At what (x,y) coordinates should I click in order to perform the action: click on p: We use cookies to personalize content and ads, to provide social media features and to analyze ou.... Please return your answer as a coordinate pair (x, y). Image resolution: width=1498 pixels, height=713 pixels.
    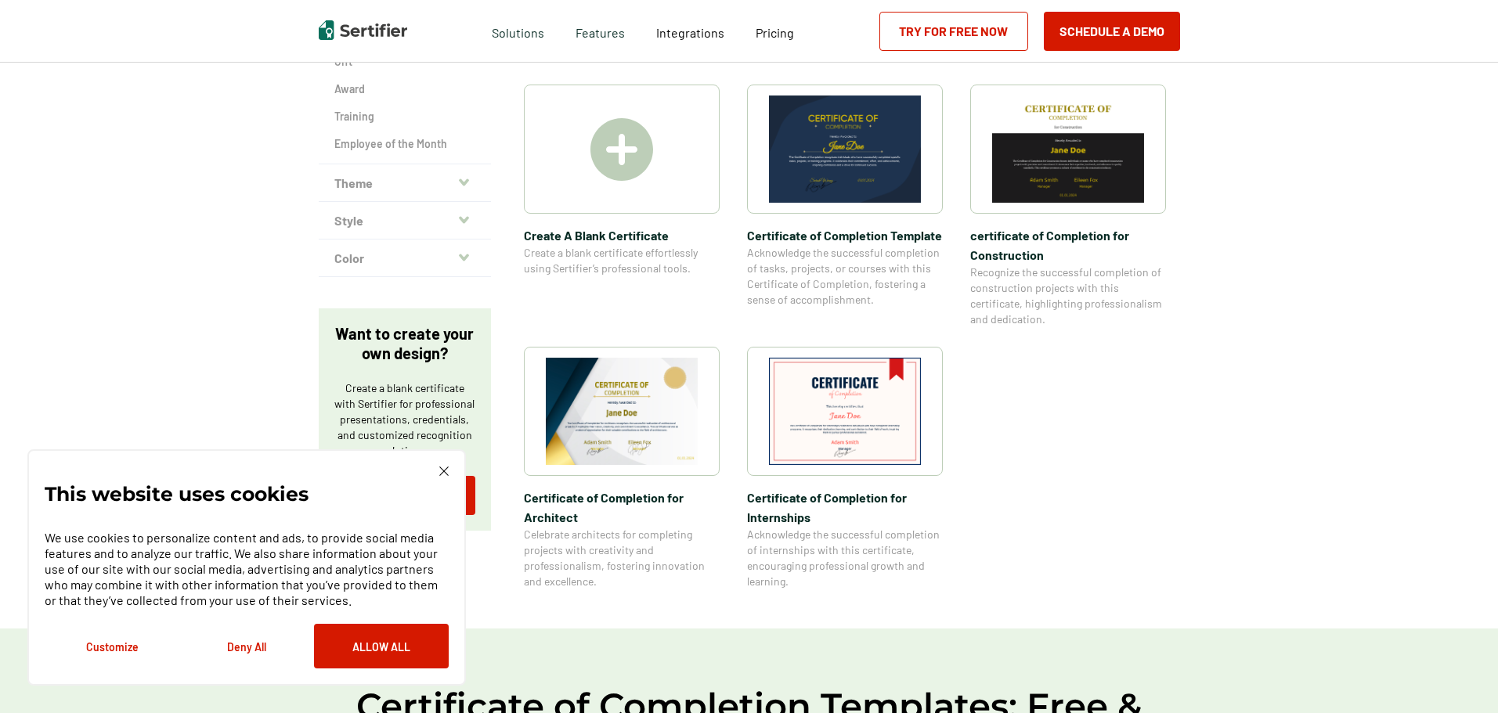
    Looking at the image, I should click on (247, 569).